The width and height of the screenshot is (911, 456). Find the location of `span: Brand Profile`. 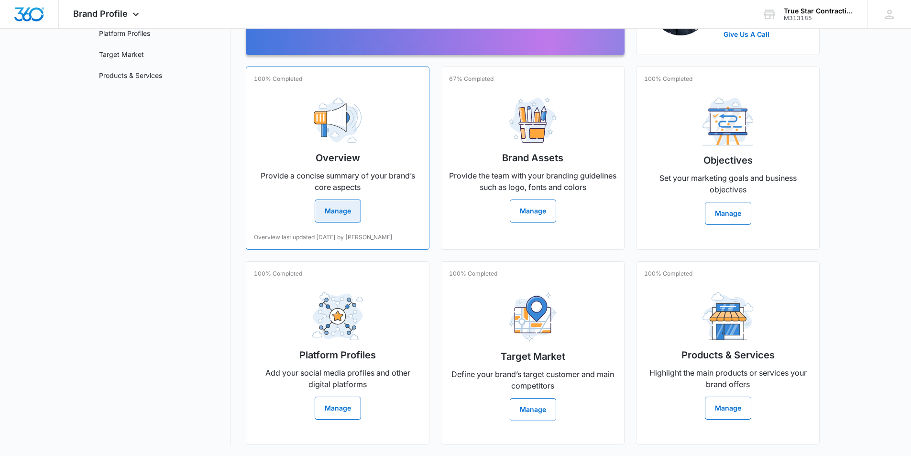

span: Brand Profile is located at coordinates (100, 13).